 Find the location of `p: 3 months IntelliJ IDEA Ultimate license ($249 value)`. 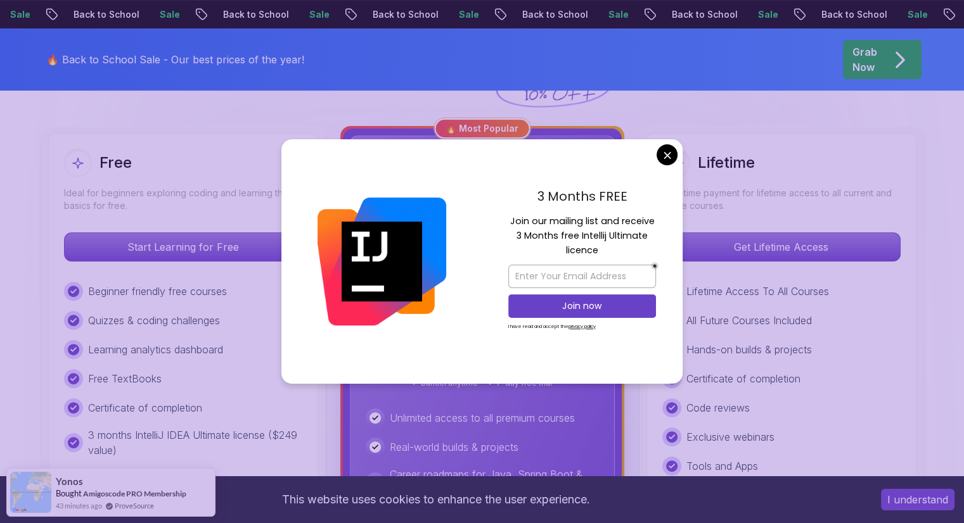

p: 3 months IntelliJ IDEA Ultimate license ($249 value) is located at coordinates (195, 443).